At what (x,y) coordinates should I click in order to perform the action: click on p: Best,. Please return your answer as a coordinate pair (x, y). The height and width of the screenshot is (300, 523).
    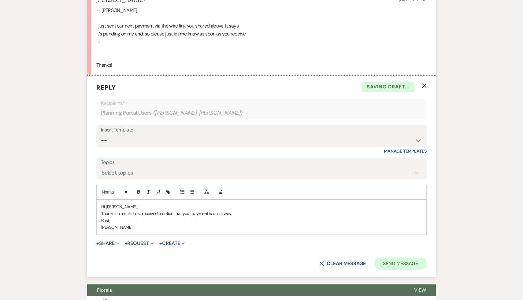
    Looking at the image, I should click on (261, 220).